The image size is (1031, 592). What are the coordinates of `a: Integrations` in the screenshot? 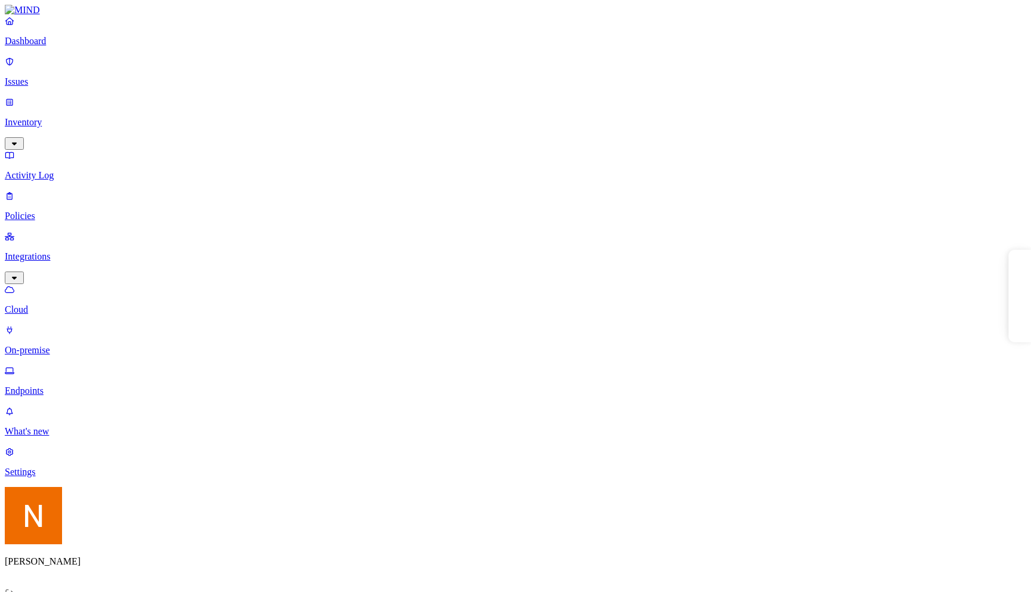 It's located at (516, 257).